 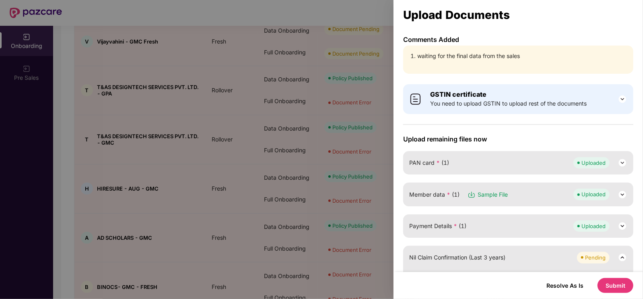 I want to click on span: Upload remaining files now, so click(x=518, y=139).